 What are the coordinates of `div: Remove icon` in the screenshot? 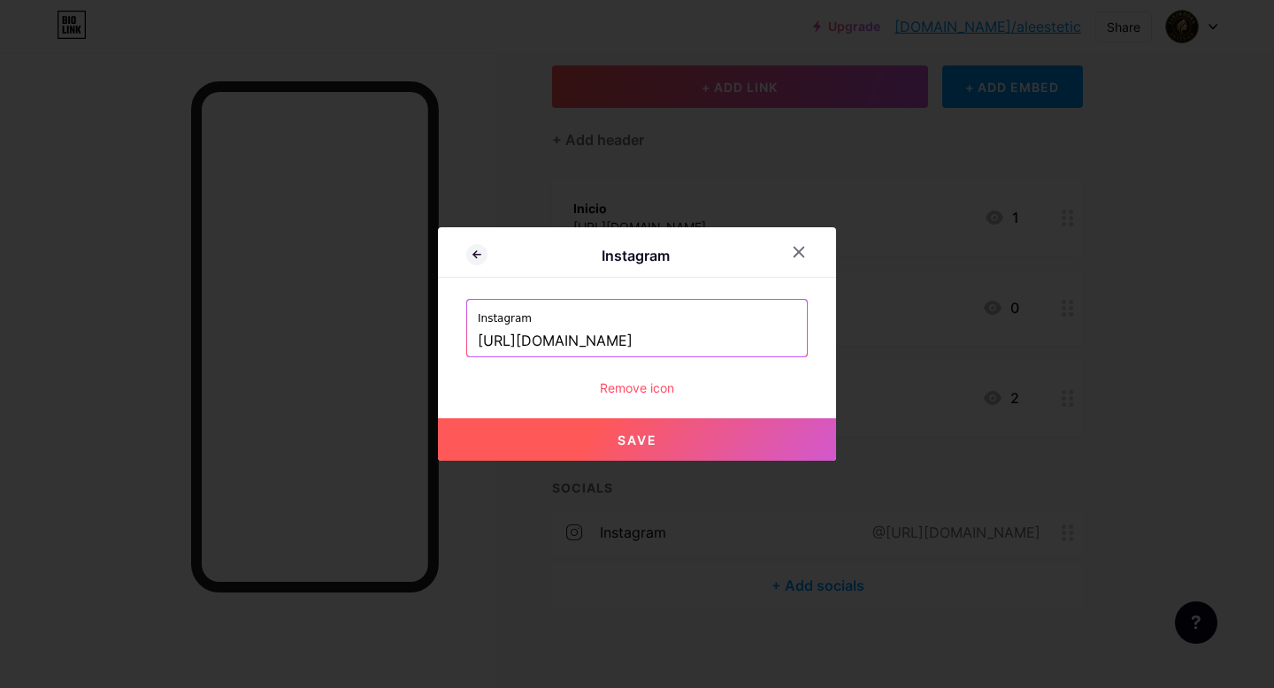 It's located at (637, 387).